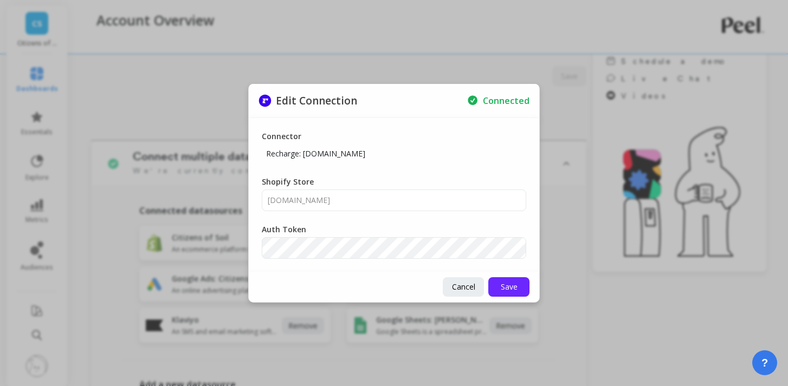 The image size is (788, 386). Describe the element at coordinates (265, 101) in the screenshot. I see `img: api.recharge.svg` at that location.